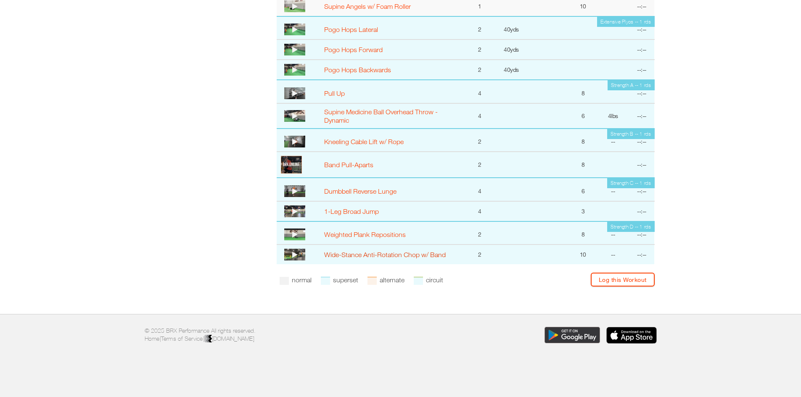 The image size is (801, 397). Describe the element at coordinates (353, 50) in the screenshot. I see `a: Pogo Hops Forward` at that location.